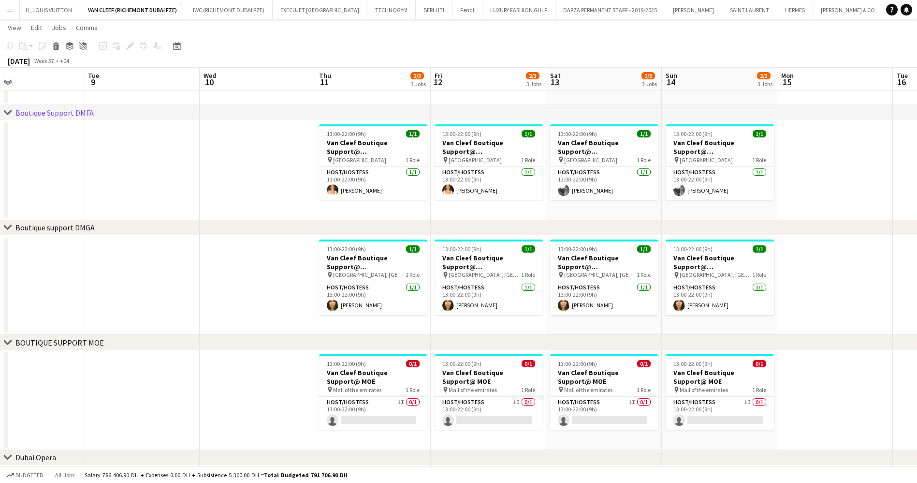 This screenshot has height=483, width=917. Describe the element at coordinates (519, 10) in the screenshot. I see `button: LUXURY FASHION GULF` at that location.